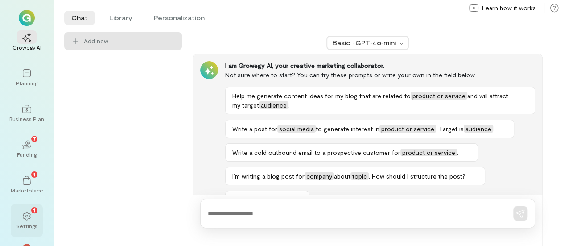 The width and height of the screenshot is (564, 246). Describe the element at coordinates (27, 226) in the screenshot. I see `div: Settings` at that location.